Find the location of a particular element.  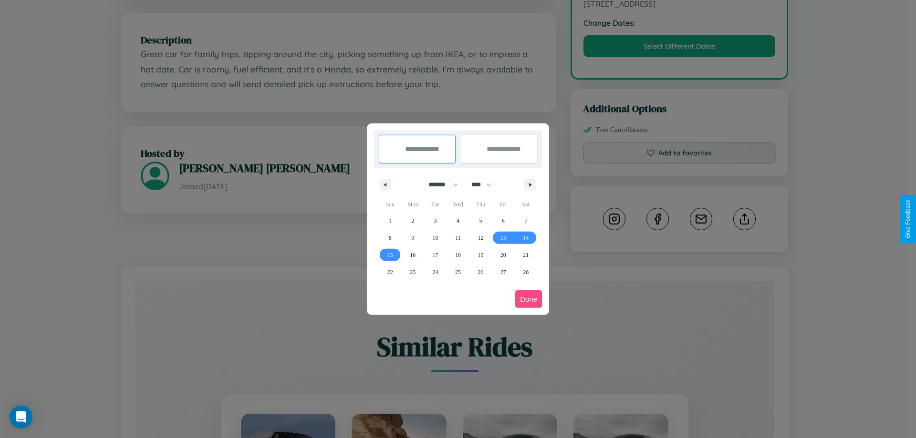

span: 7 is located at coordinates (526, 221).